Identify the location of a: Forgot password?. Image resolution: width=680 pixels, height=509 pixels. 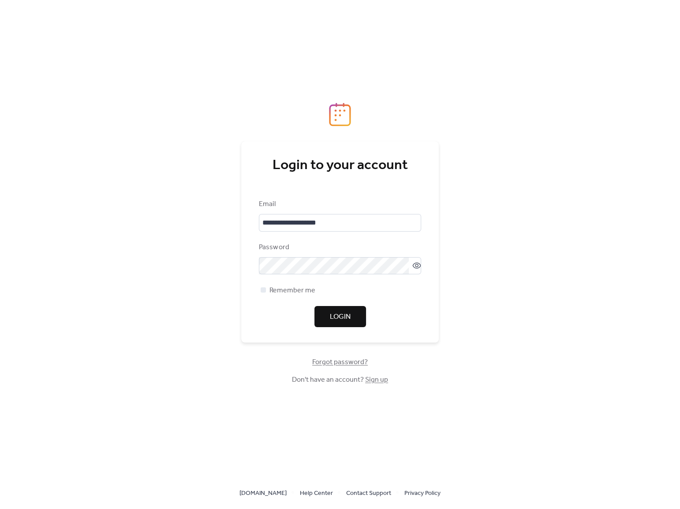
(340, 362).